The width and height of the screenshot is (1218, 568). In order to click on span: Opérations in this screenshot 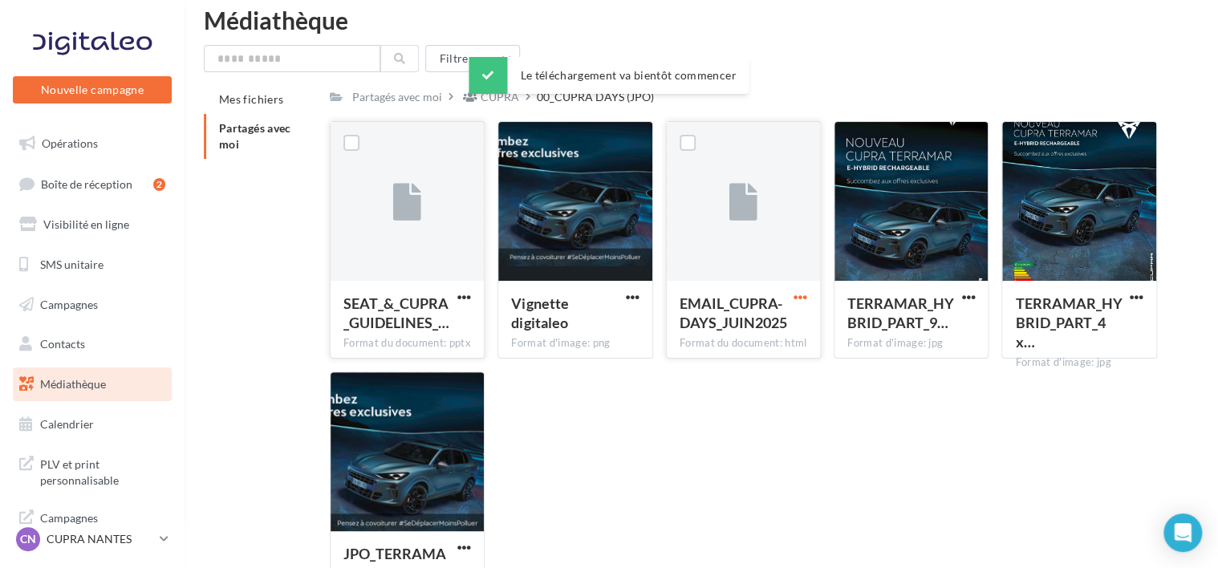, I will do `click(70, 143)`.